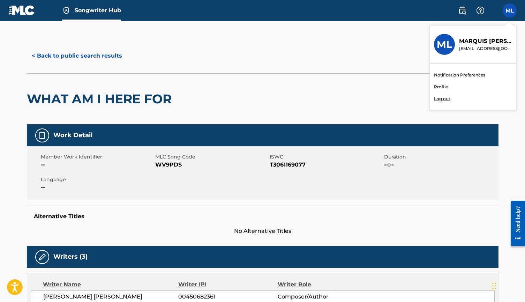 The width and height of the screenshot is (525, 302). I want to click on img: MLC Logo, so click(22, 10).